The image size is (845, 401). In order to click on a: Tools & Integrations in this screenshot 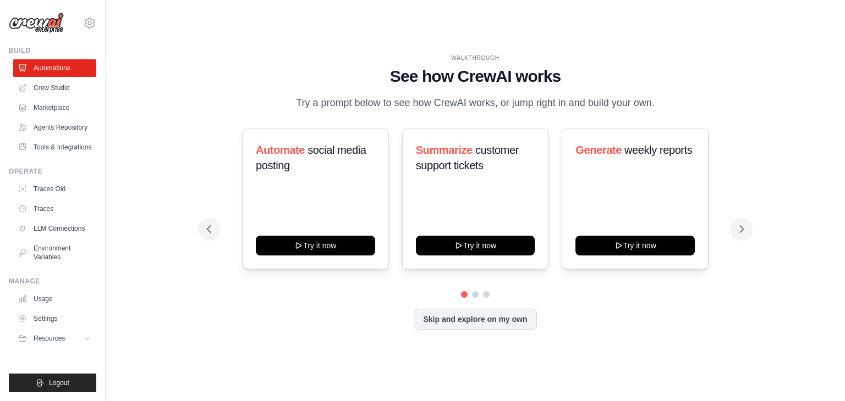, I will do `click(54, 147)`.